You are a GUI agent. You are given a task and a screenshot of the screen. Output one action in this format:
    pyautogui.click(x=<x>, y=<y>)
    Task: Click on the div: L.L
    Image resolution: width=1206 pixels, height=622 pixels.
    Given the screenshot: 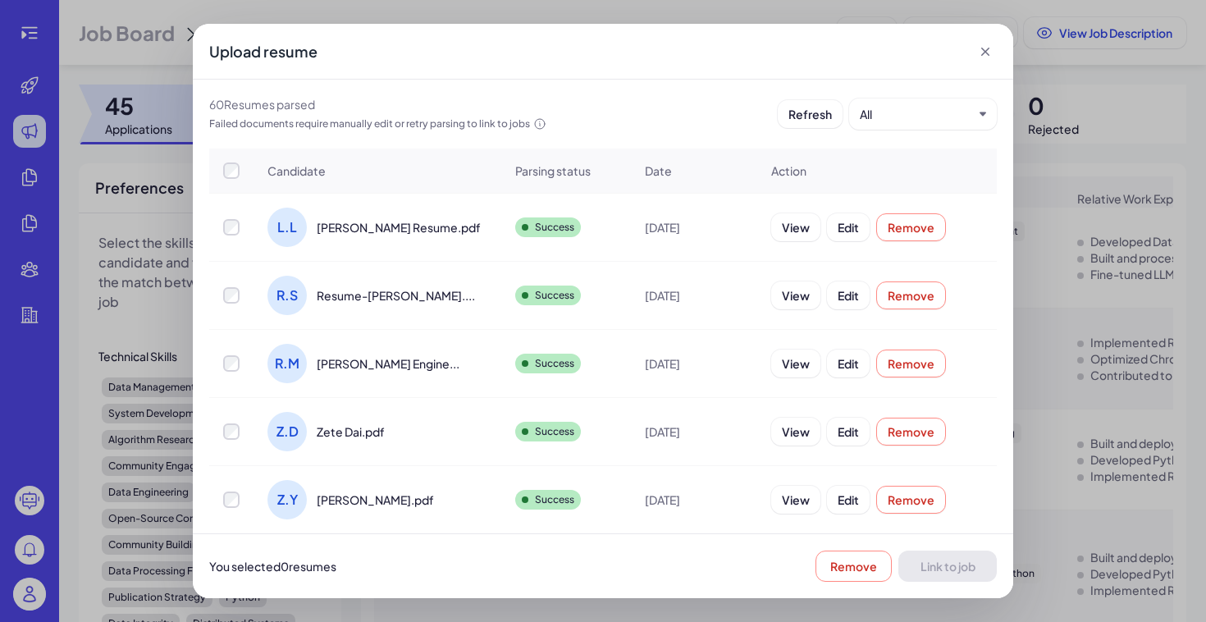 What is the action you would take?
    pyautogui.click(x=287, y=227)
    